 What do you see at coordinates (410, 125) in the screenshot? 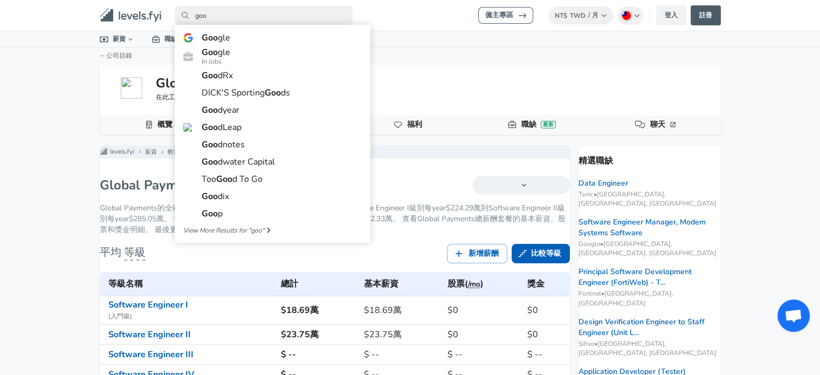
I see `div: 公司資料導航` at bounding box center [410, 125].